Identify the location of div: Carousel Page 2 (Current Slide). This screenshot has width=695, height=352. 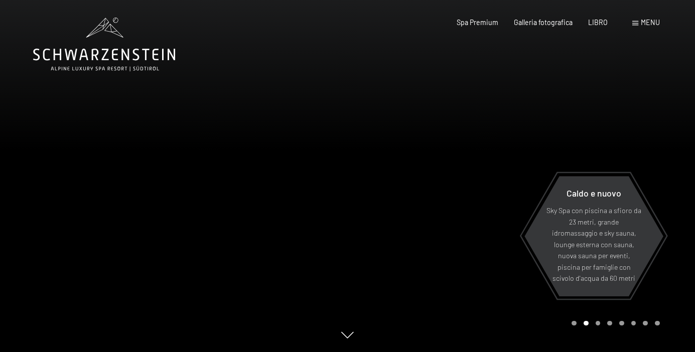
(586, 324).